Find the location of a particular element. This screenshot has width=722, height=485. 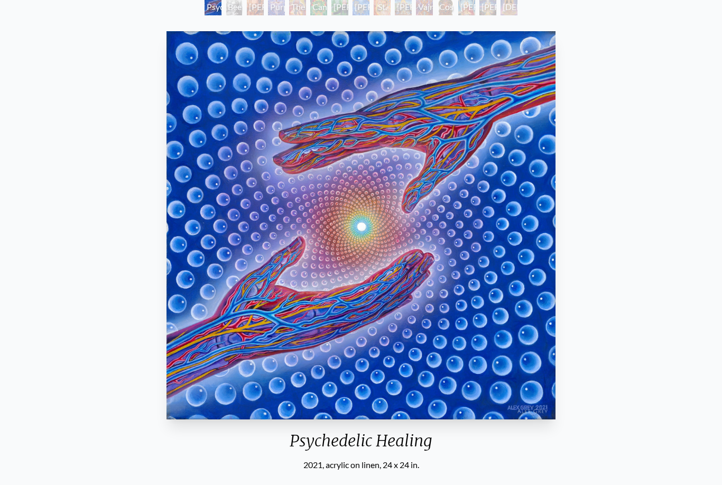

div: 2021, acrylic on linen, 24 x 24 in. is located at coordinates (361, 465).